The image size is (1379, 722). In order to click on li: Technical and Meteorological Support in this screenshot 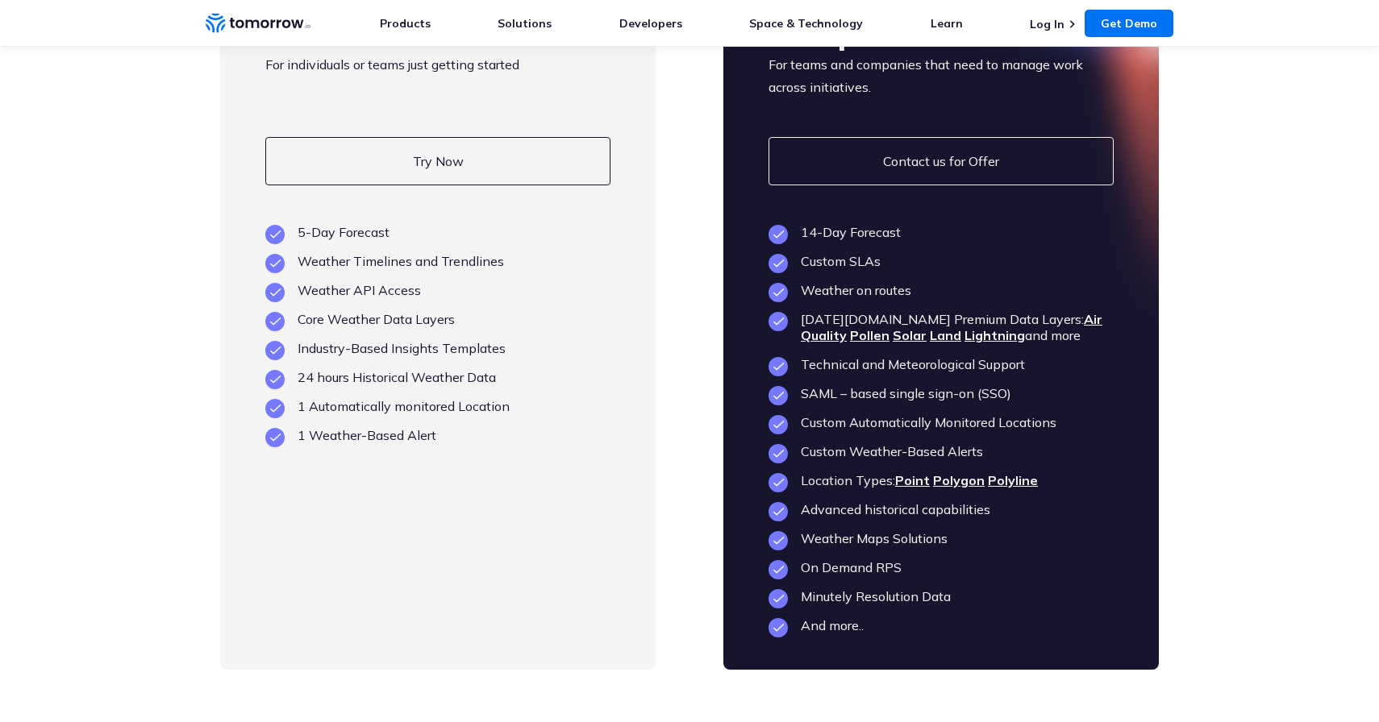, I will do `click(941, 364)`.